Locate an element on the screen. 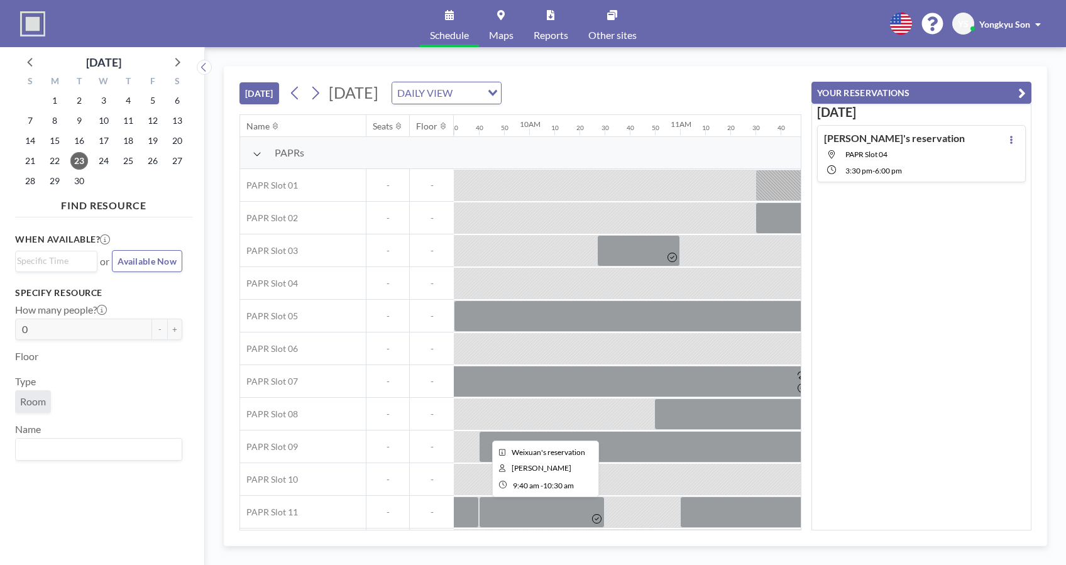 Image resolution: width=1066 pixels, height=565 pixels. span: Reports is located at coordinates (551, 35).